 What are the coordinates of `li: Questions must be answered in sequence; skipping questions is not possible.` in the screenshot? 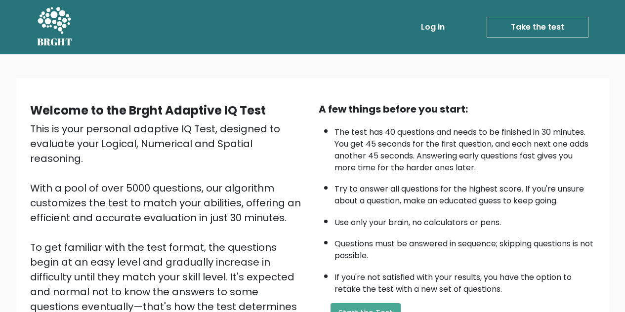 It's located at (465, 248).